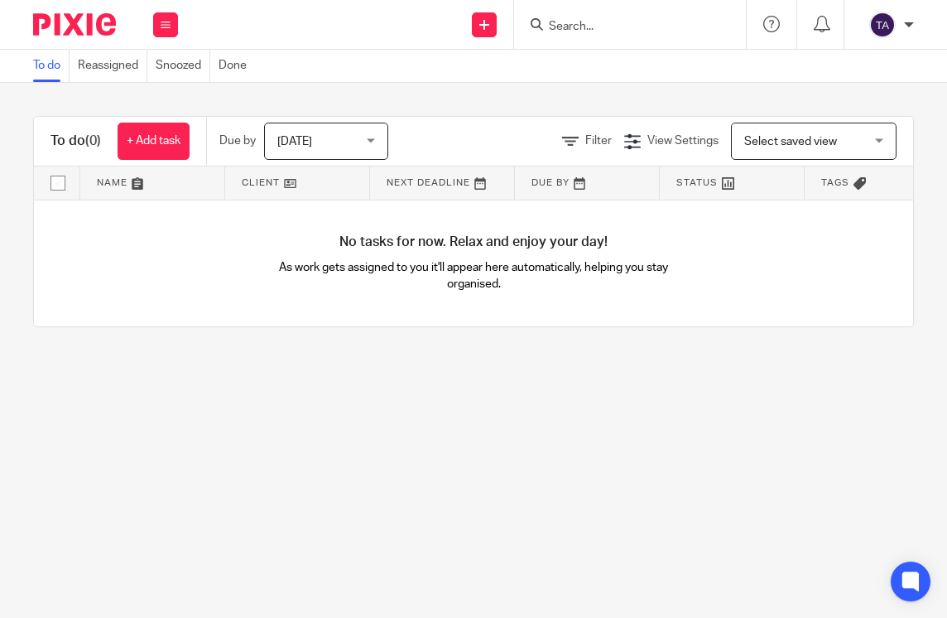 The height and width of the screenshot is (618, 947). I want to click on a: Reassigned, so click(113, 65).